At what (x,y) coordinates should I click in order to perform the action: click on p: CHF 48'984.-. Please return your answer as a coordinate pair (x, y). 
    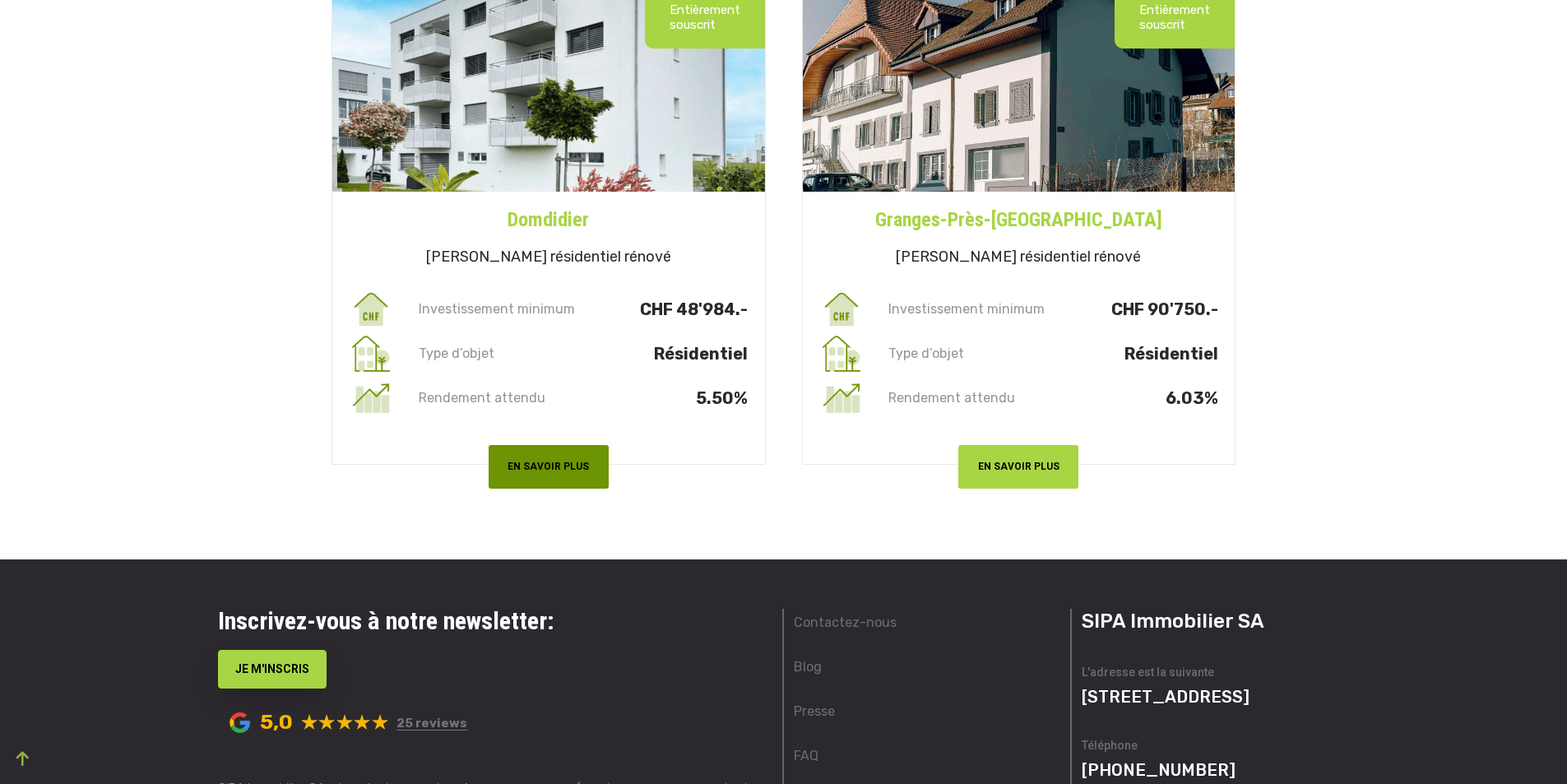
    Looking at the image, I should click on (665, 309).